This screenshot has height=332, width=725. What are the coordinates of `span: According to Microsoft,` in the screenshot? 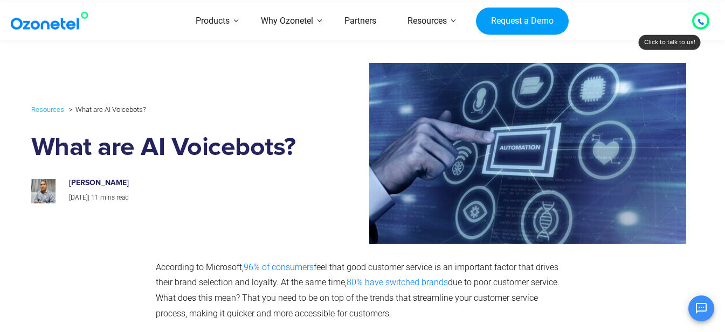 It's located at (199, 267).